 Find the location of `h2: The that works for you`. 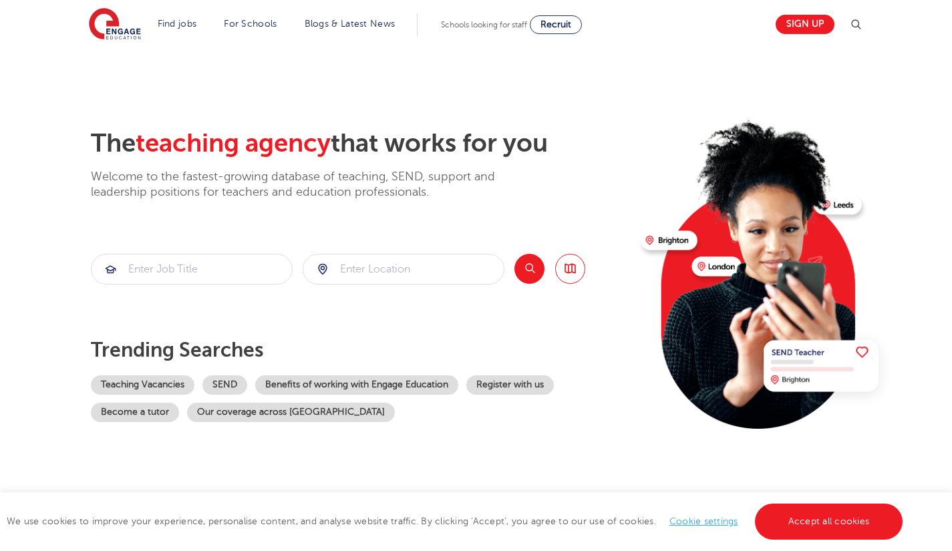

h2: The that works for you is located at coordinates (360, 144).